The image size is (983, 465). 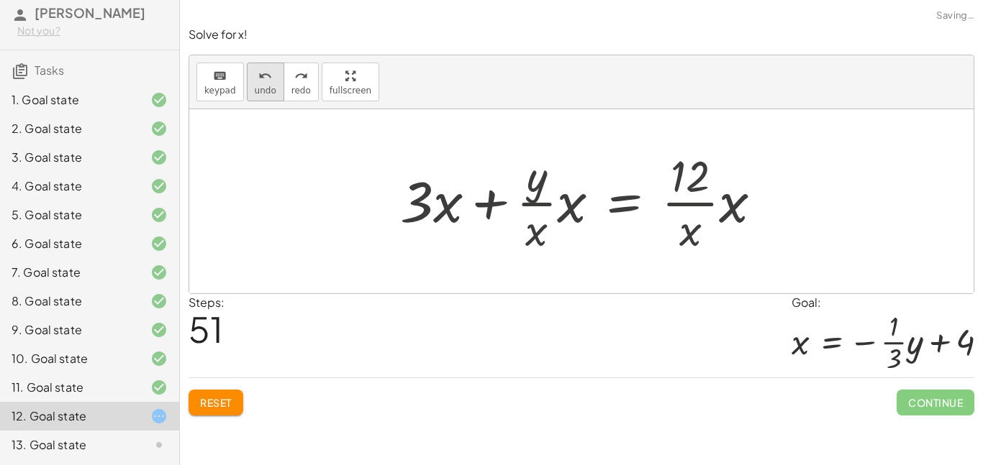 I want to click on span: undo, so click(x=265, y=91).